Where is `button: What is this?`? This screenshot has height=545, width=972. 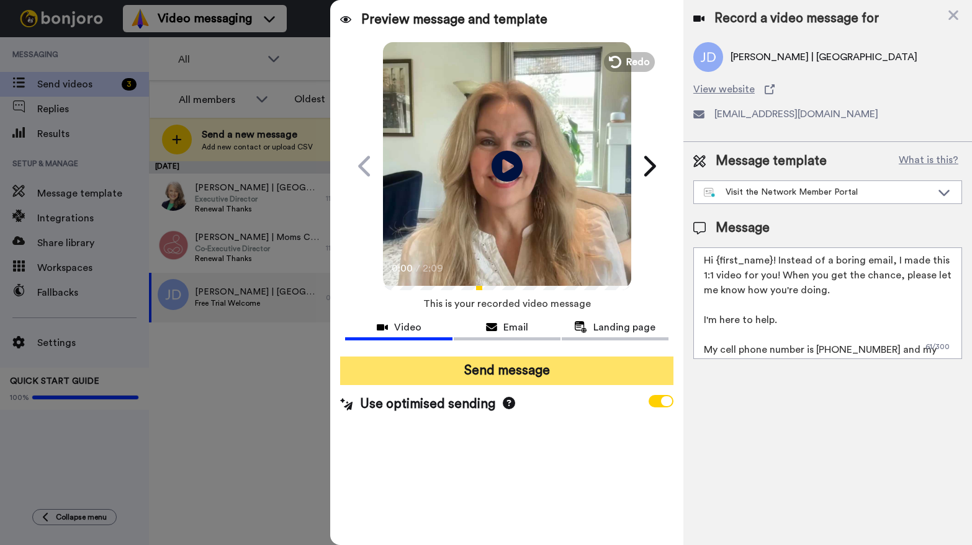
button: What is this? is located at coordinates (928, 161).